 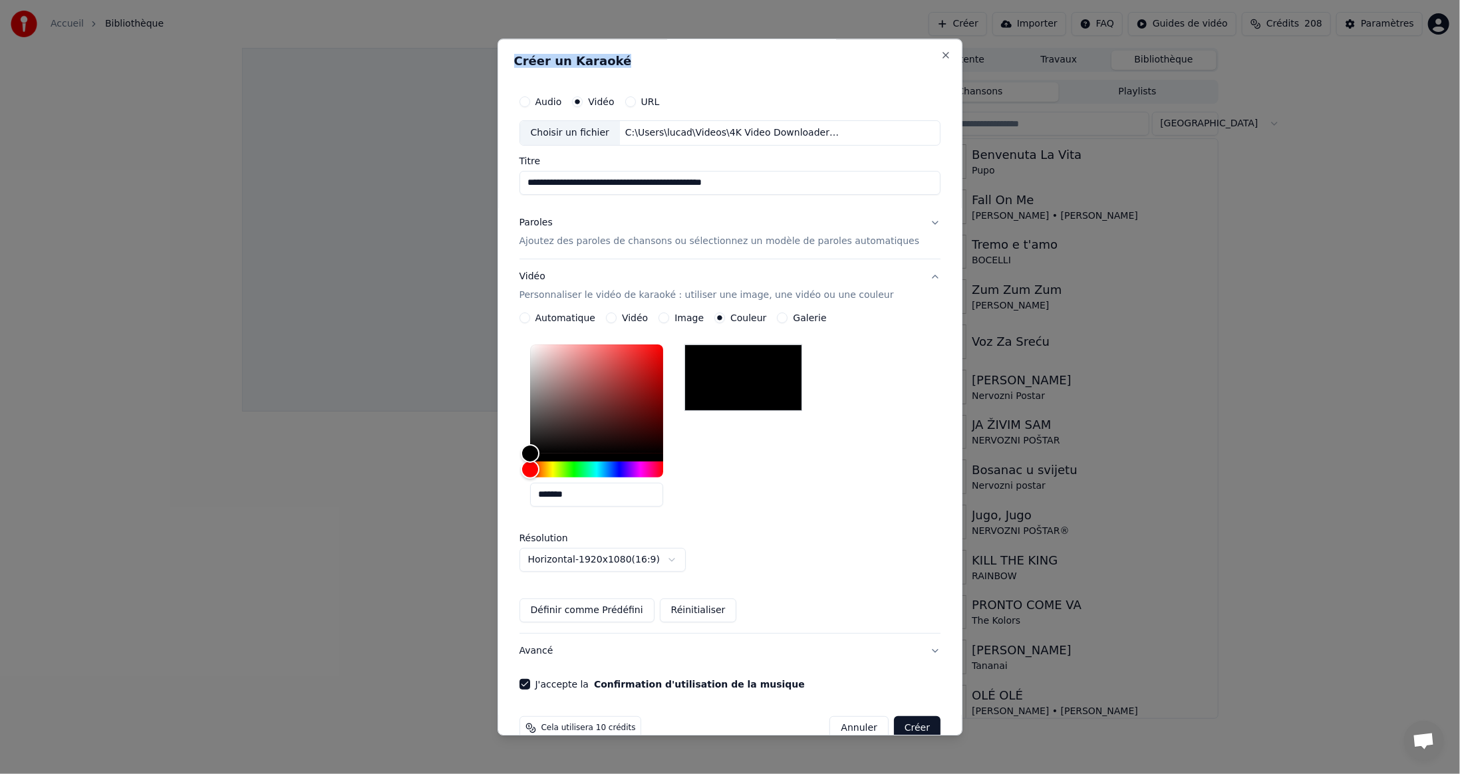 What do you see at coordinates (698, 611) in the screenshot?
I see `button: Réinitialiser` at bounding box center [698, 611].